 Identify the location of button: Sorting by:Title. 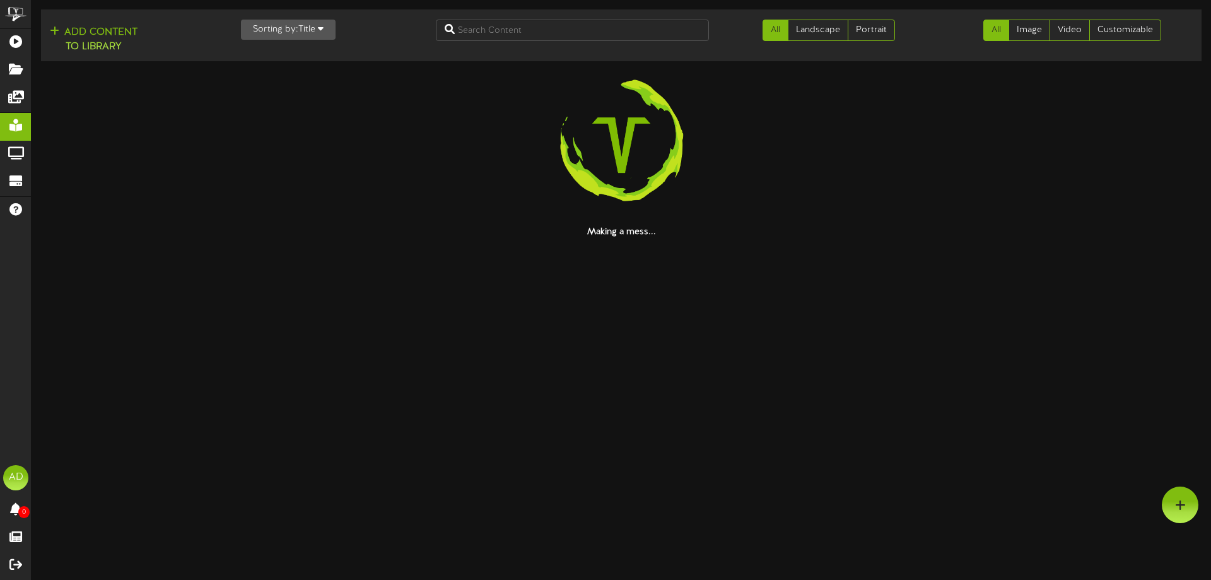
(288, 30).